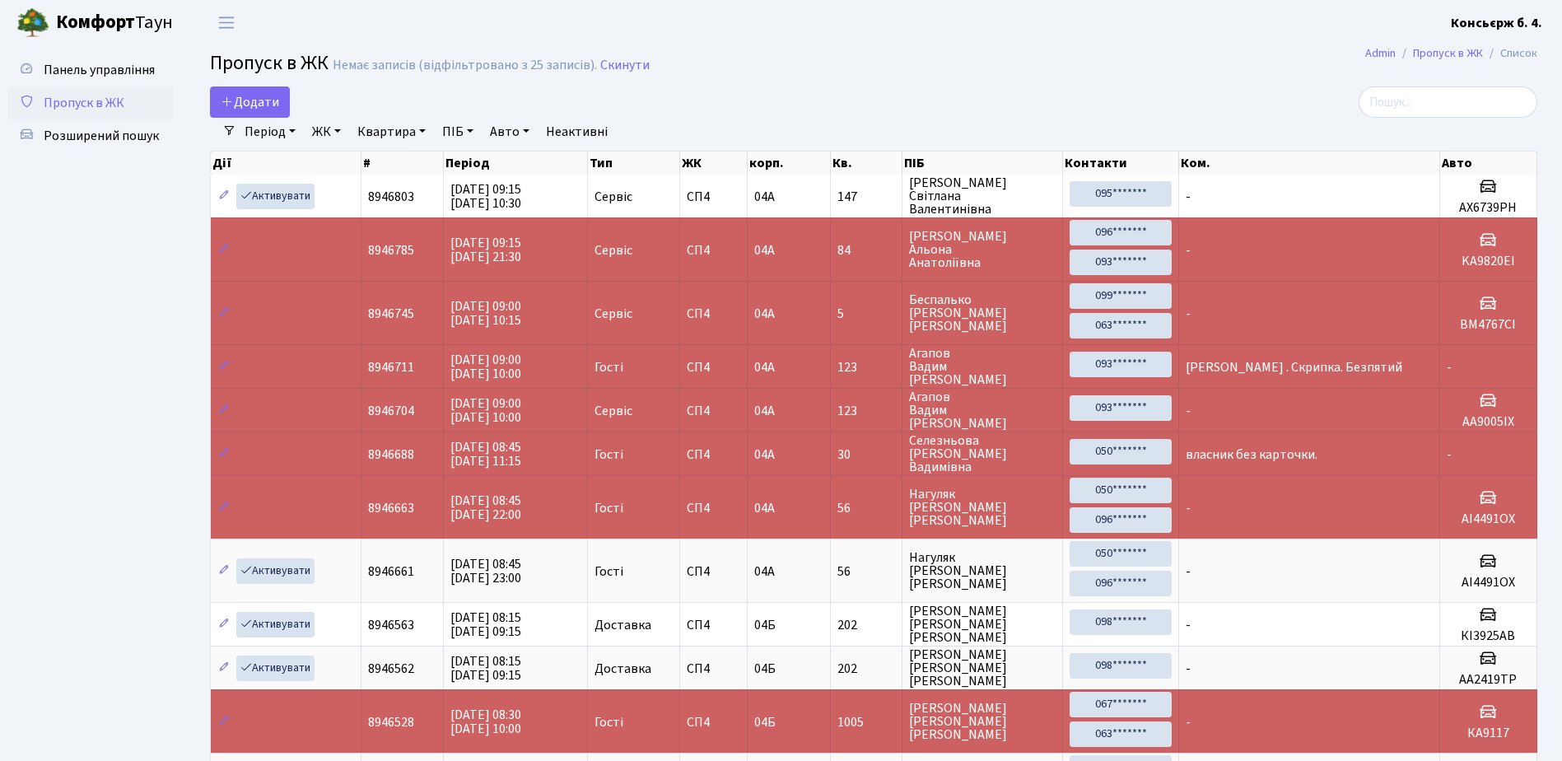 Image resolution: width=1562 pixels, height=761 pixels. Describe the element at coordinates (391, 197) in the screenshot. I see `span: 8946803` at that location.